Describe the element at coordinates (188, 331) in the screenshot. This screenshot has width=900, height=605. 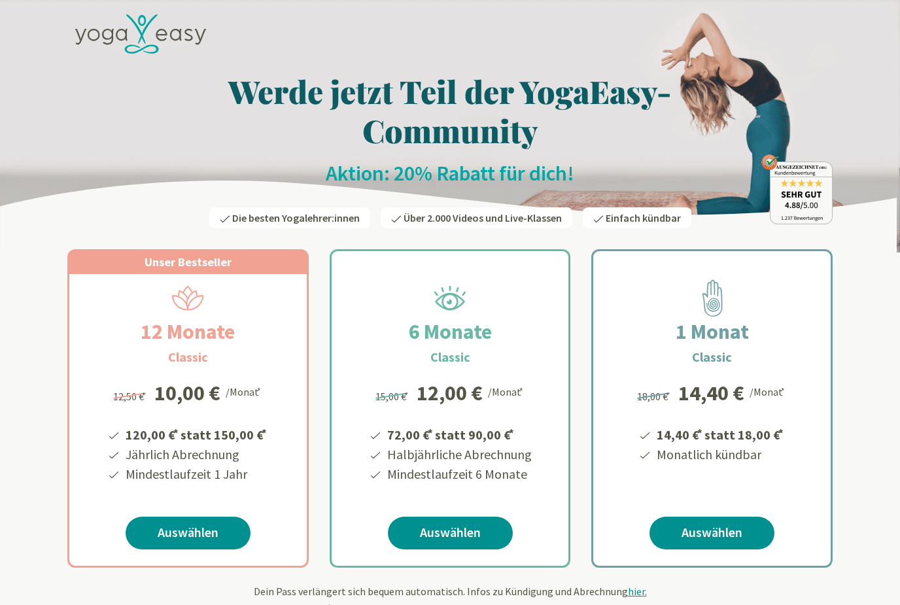
I see `h2: 12 Monate` at that location.